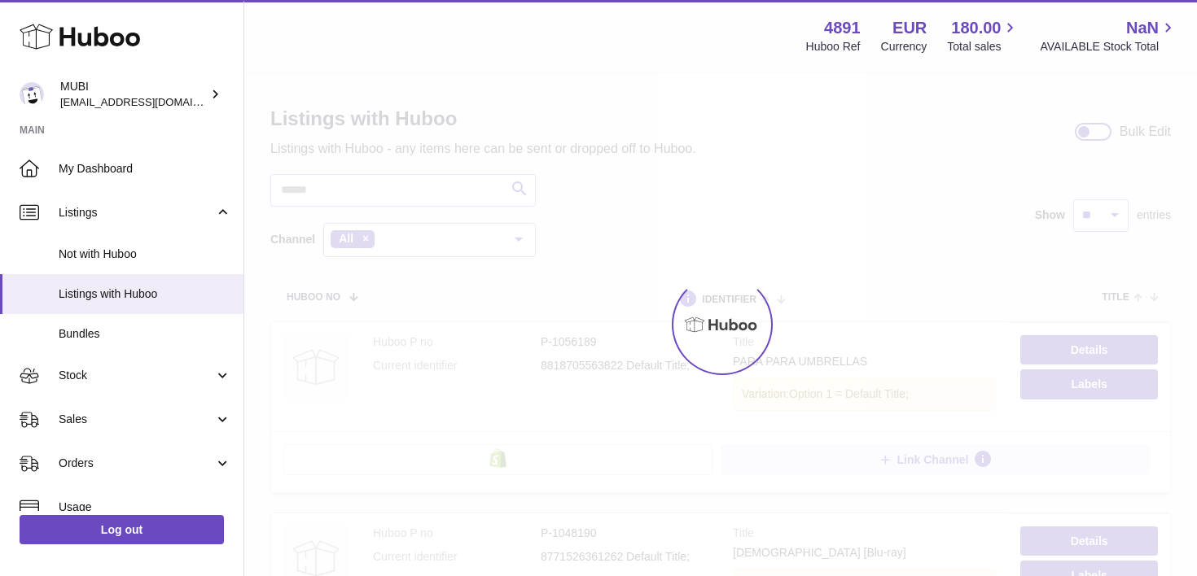 The image size is (1197, 576). Describe the element at coordinates (145, 507) in the screenshot. I see `span: Usage` at that location.